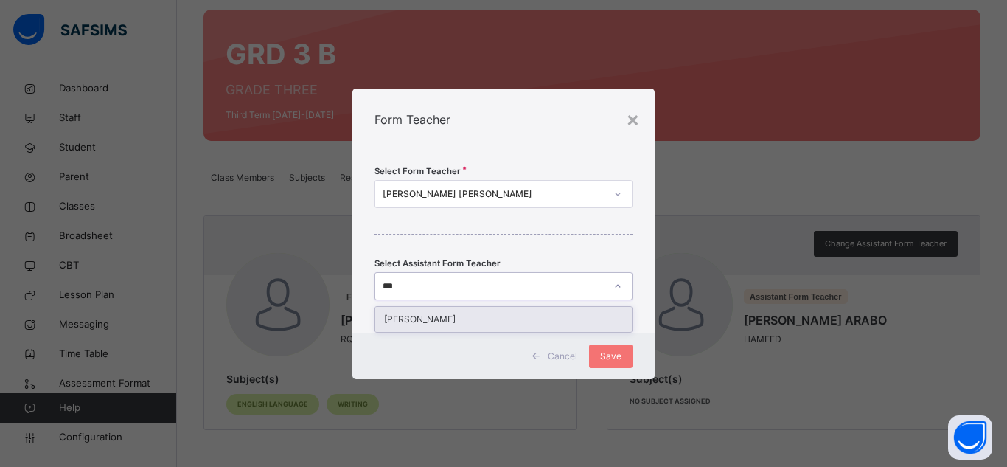 The height and width of the screenshot is (467, 1007). Describe the element at coordinates (970, 437) in the screenshot. I see `button: Open asap` at that location.